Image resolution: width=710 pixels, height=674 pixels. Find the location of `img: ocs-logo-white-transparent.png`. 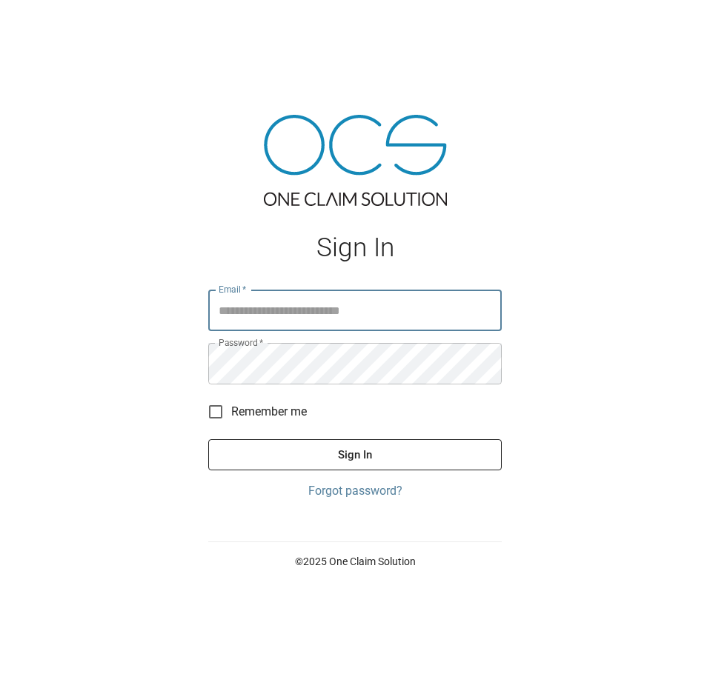

img: ocs-logo-white-transparent.png is located at coordinates (47, 24).